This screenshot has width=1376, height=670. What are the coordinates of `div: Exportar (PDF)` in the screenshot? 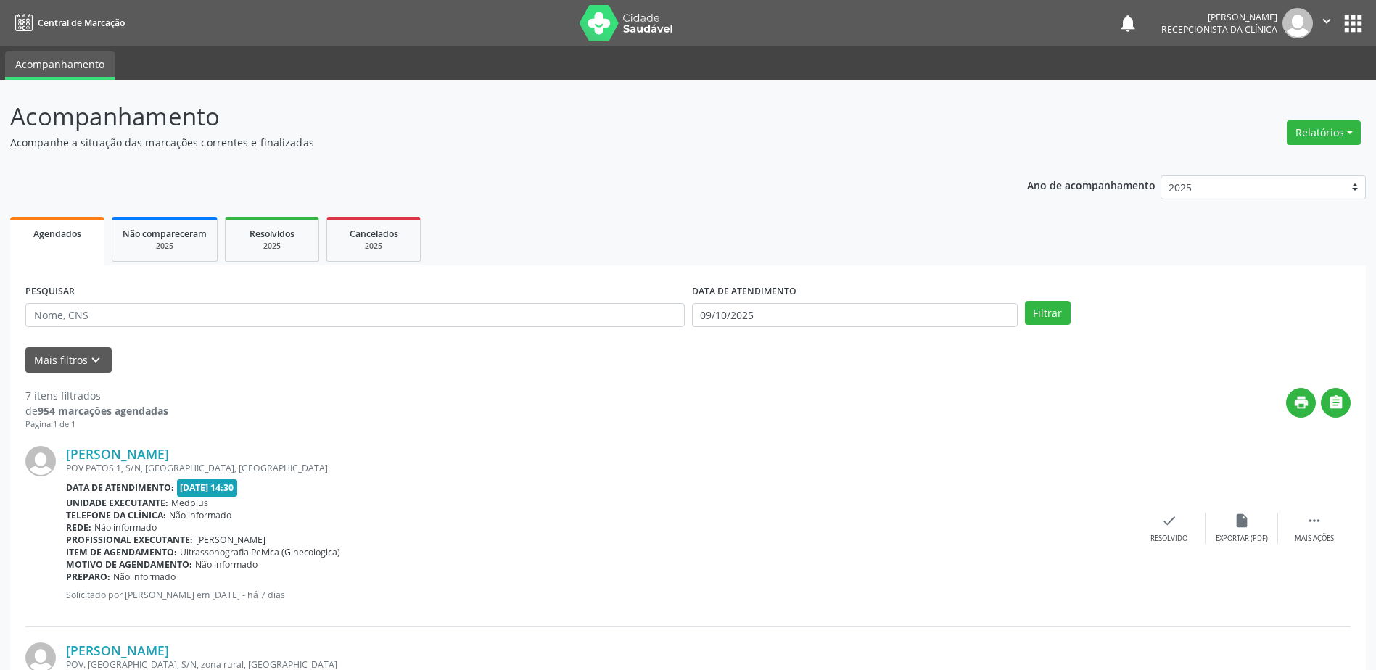 It's located at (1242, 539).